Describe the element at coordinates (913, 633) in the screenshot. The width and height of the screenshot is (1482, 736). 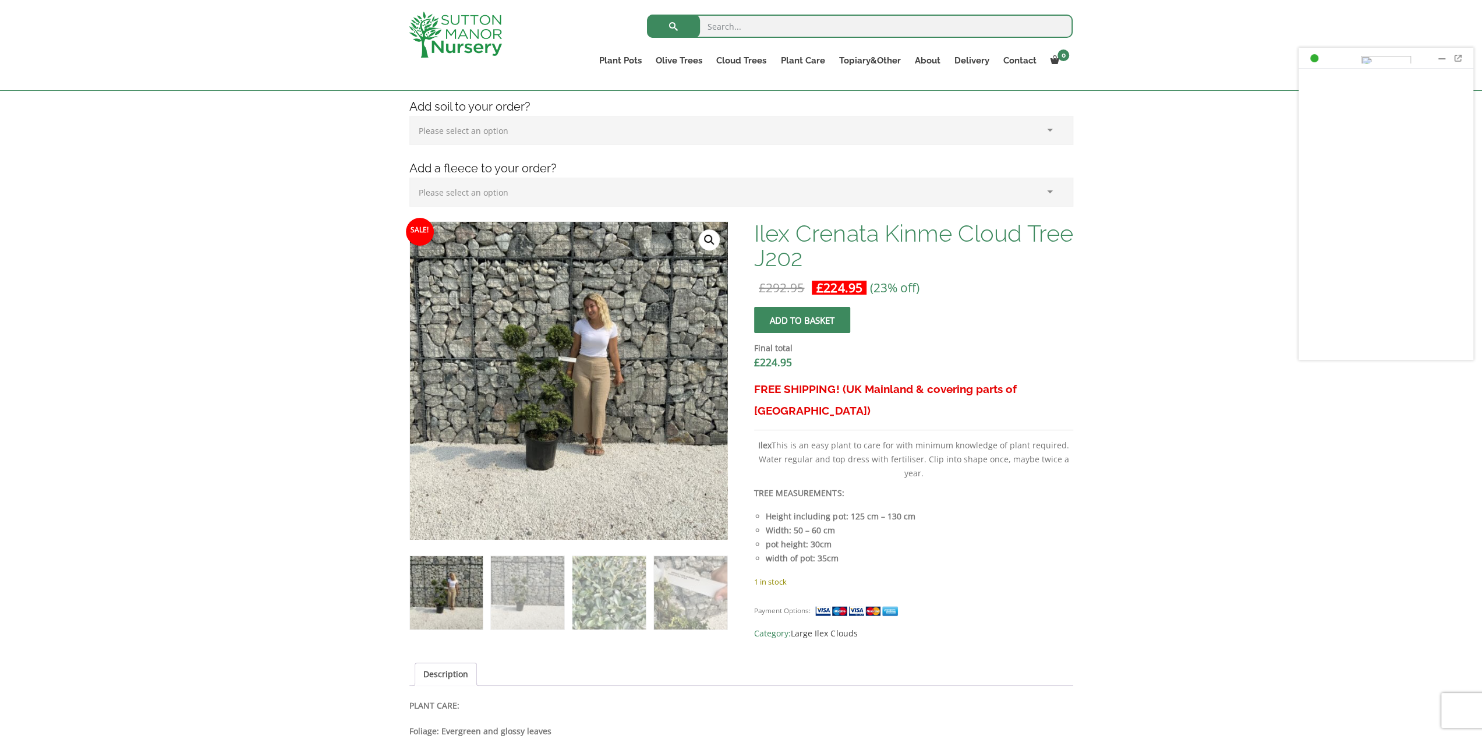
I see `span: Category:` at that location.